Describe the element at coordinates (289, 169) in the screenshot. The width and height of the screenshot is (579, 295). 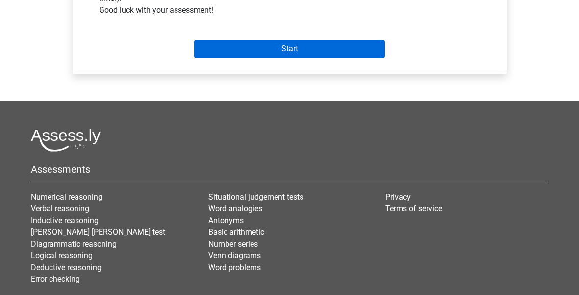
I see `h5: Assessments` at that location.